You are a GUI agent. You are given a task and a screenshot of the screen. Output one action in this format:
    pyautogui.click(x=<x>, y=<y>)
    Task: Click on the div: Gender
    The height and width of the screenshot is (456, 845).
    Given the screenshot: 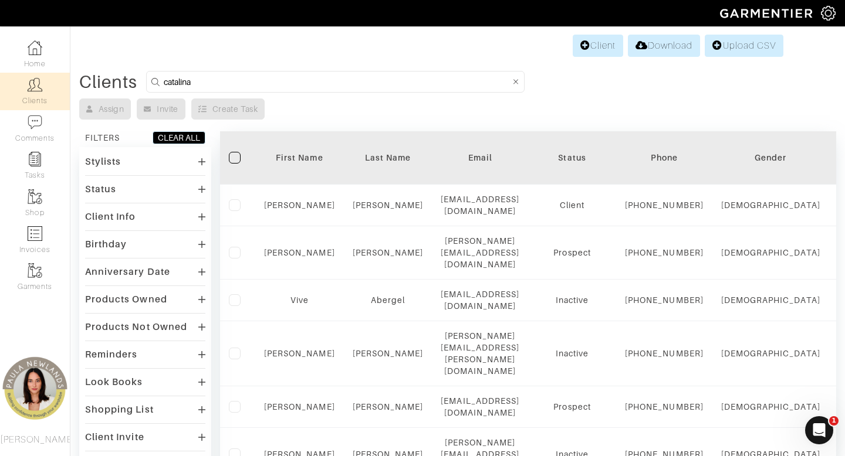 What is the action you would take?
    pyautogui.click(x=770, y=158)
    